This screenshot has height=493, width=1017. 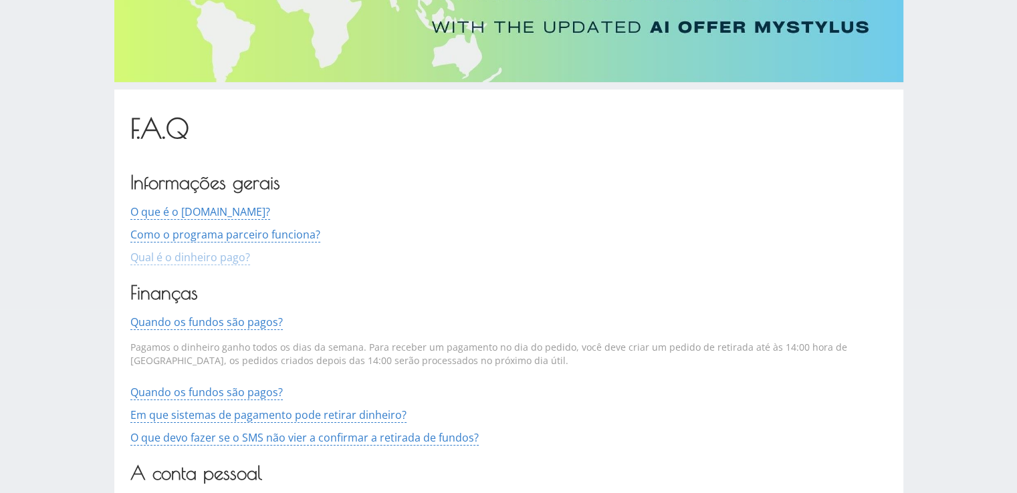 I want to click on span: Como o programa parceiro funciona?, so click(x=225, y=235).